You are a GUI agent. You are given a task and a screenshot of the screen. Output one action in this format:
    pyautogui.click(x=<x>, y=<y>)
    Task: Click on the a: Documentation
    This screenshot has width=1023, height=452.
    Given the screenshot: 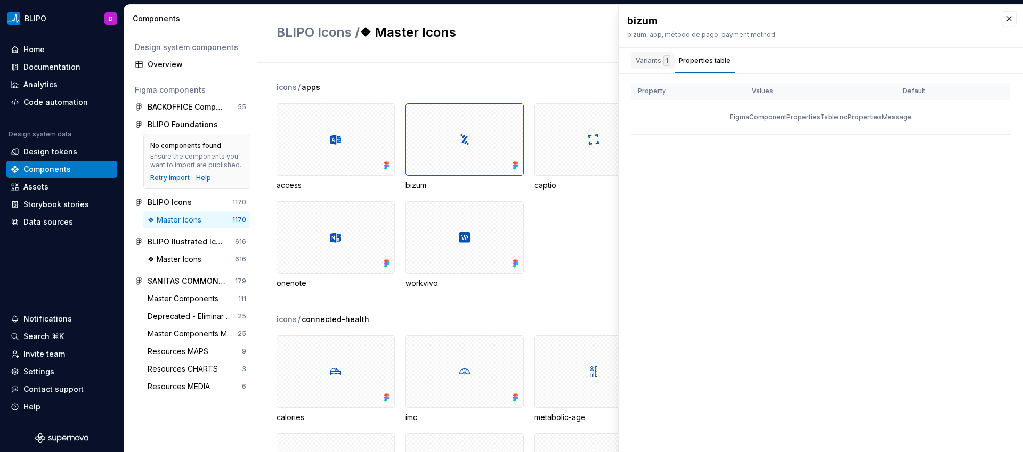 What is the action you would take?
    pyautogui.click(x=62, y=67)
    